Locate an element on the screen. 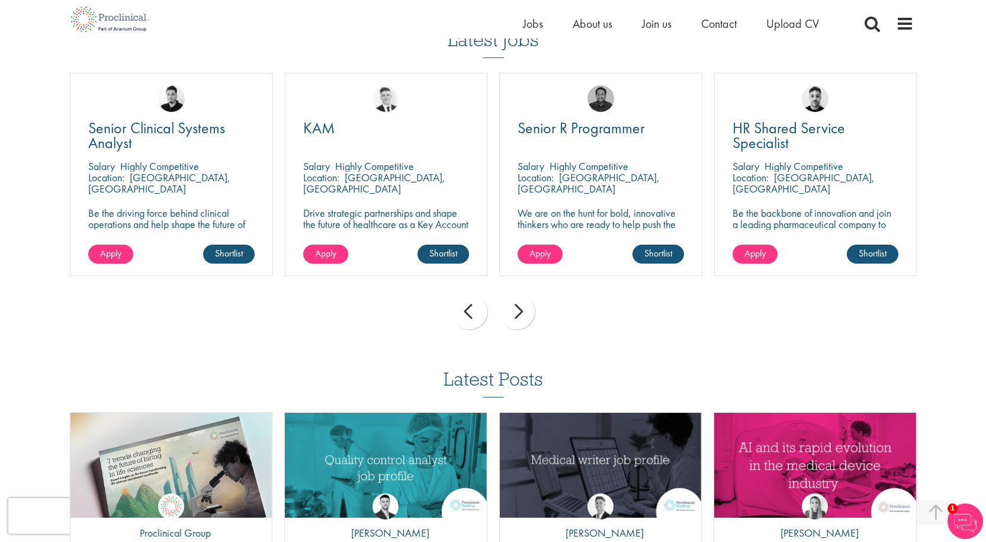  a: Jobs is located at coordinates (533, 24).